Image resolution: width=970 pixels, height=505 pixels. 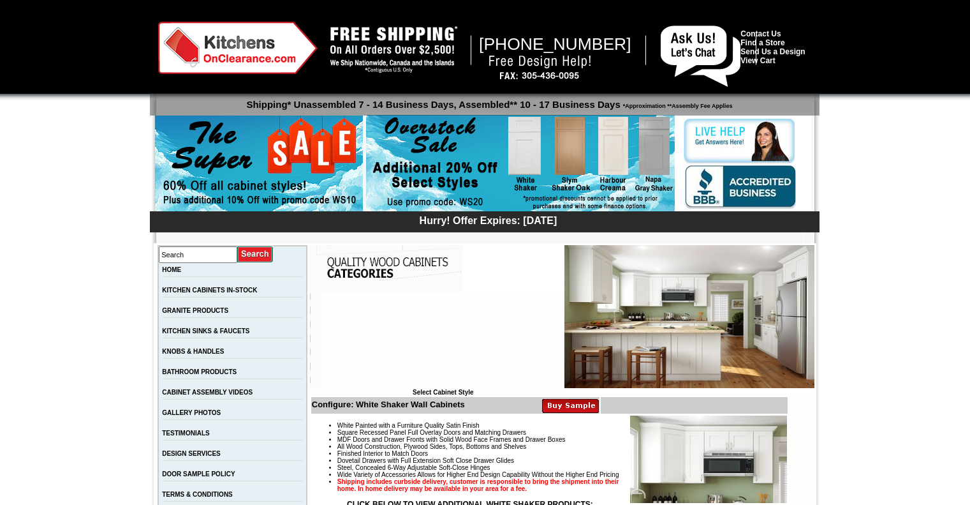 What do you see at coordinates (762, 43) in the screenshot?
I see `a: Find a Store` at bounding box center [762, 43].